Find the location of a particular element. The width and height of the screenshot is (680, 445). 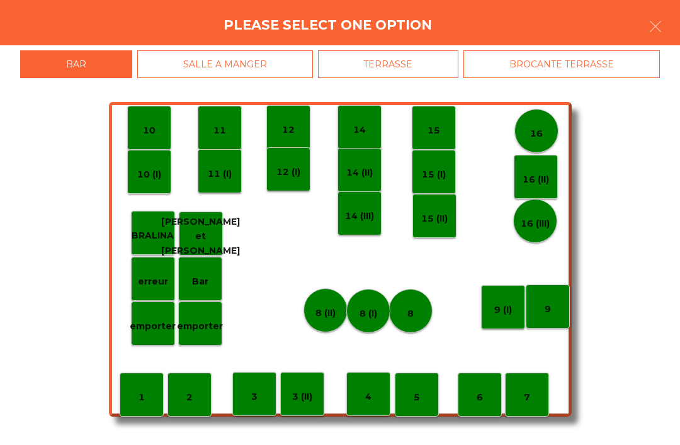

p: 16 (II) is located at coordinates (536, 179).